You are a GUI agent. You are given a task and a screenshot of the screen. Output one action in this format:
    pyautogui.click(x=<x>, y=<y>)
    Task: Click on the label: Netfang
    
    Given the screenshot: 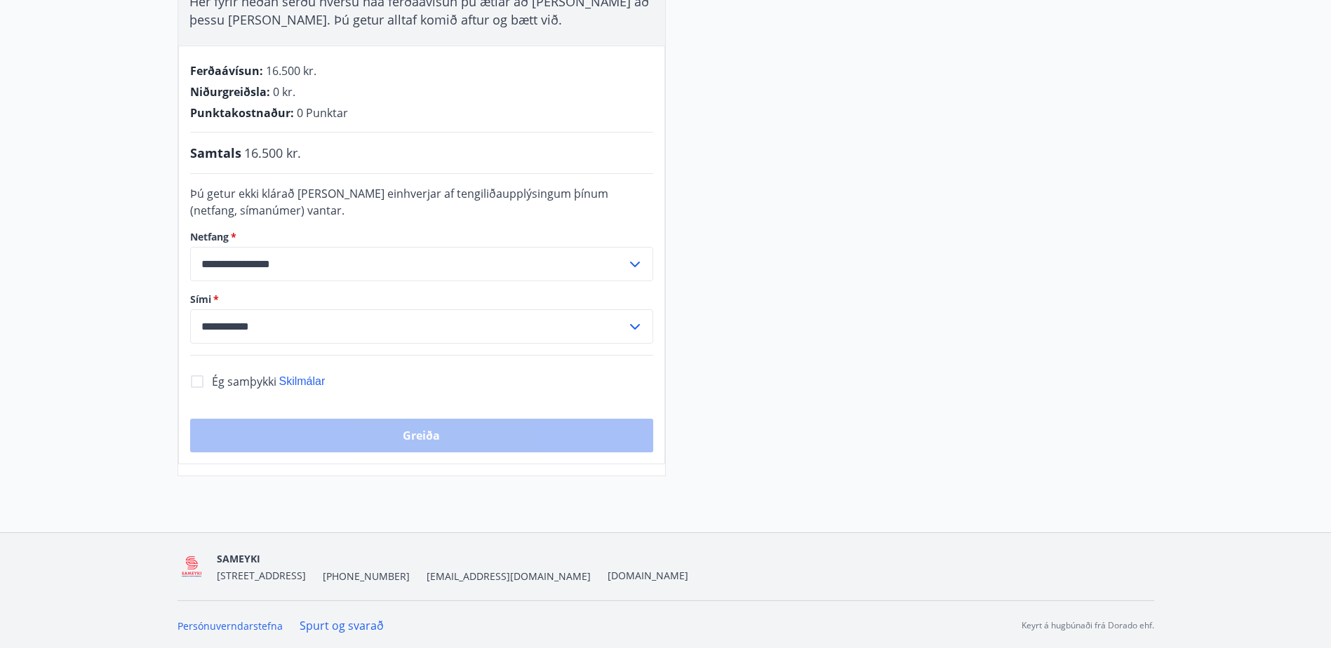 What is the action you would take?
    pyautogui.click(x=422, y=237)
    